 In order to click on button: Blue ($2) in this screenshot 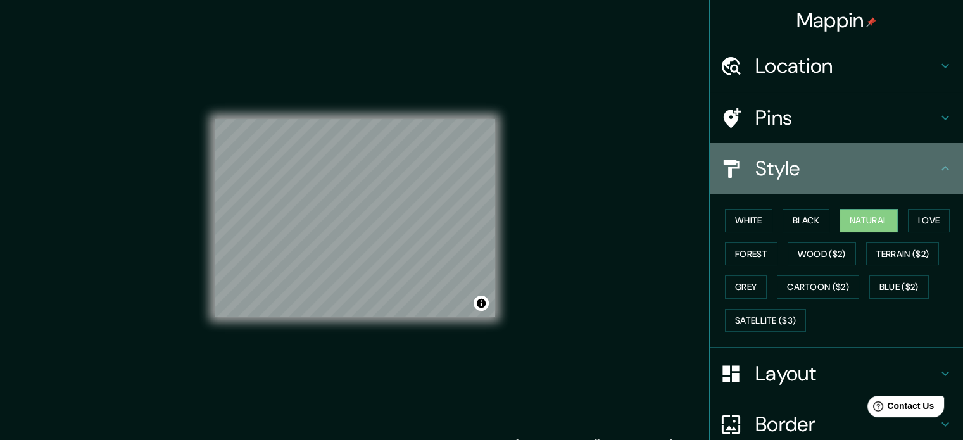, I will do `click(899, 287)`.